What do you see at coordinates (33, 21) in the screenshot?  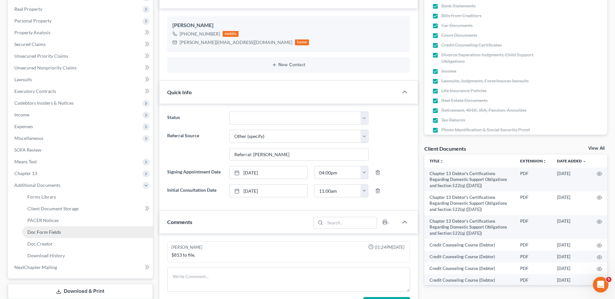 I see `span: Personal Property` at bounding box center [33, 21].